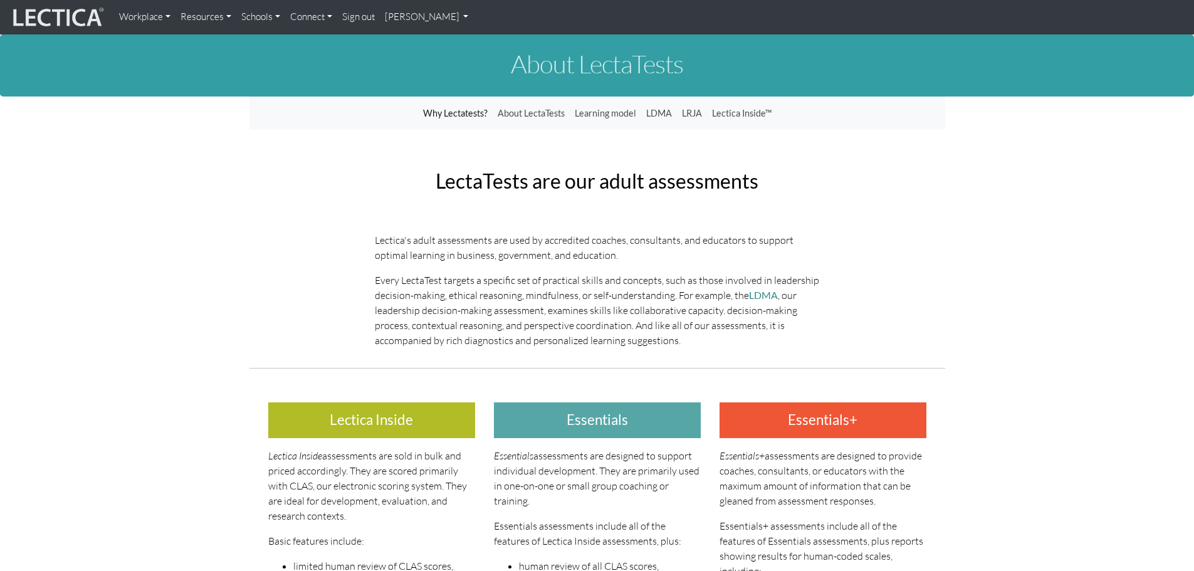 Image resolution: width=1194 pixels, height=571 pixels. What do you see at coordinates (359, 17) in the screenshot?
I see `a: Sign out` at bounding box center [359, 17].